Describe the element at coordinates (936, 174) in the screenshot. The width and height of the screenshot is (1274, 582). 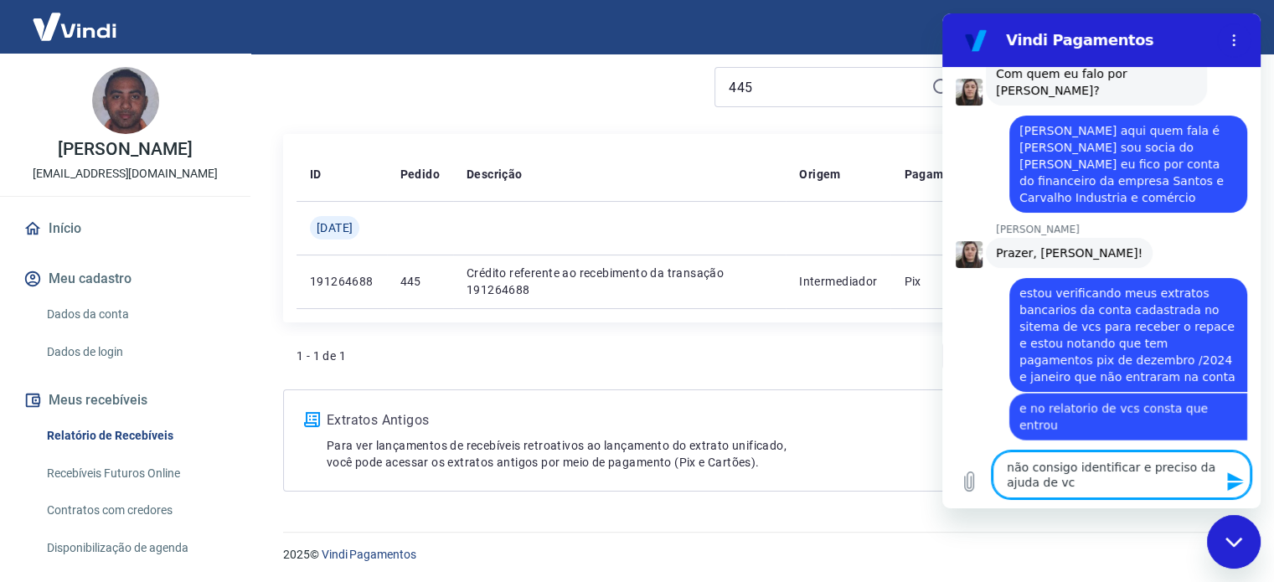
I see `p: Pagamento` at that location.